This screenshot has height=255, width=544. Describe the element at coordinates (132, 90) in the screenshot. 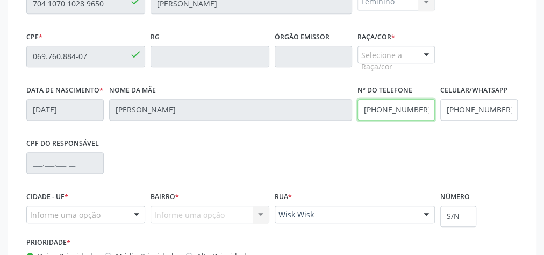

I see `label: Nome da mãe` at that location.